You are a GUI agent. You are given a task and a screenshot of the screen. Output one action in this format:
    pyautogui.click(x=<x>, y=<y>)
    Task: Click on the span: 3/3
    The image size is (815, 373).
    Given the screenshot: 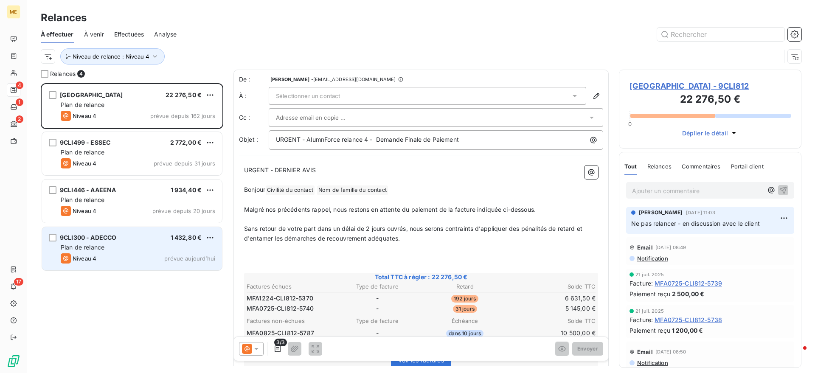 What is the action you would take?
    pyautogui.click(x=280, y=342)
    